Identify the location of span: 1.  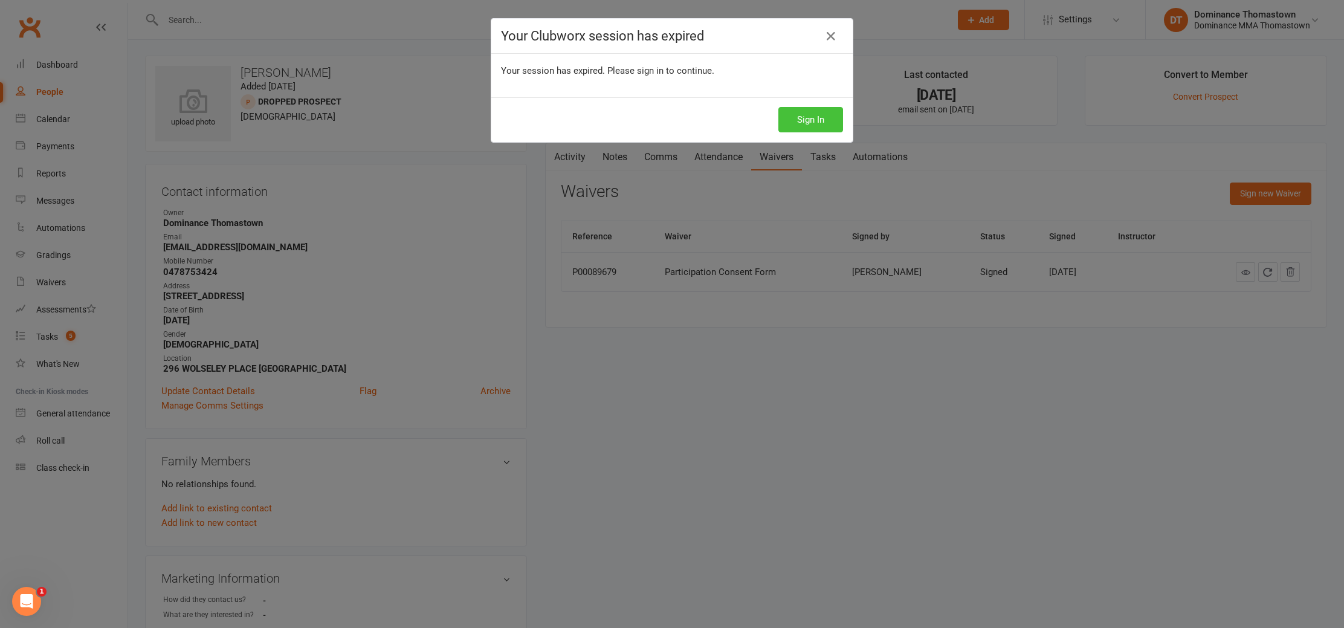
(42, 591).